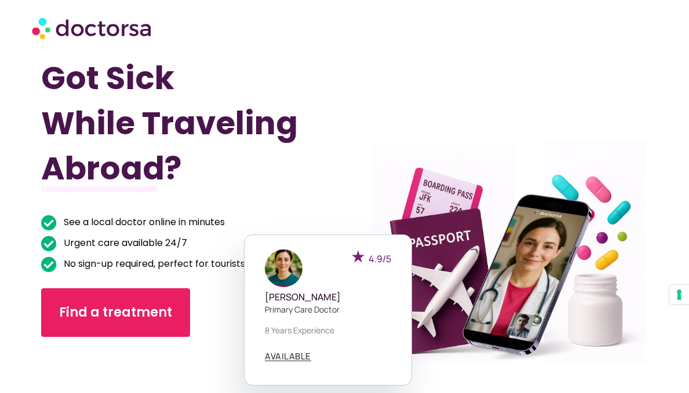 The height and width of the screenshot is (393, 689). What do you see at coordinates (679, 295) in the screenshot?
I see `button: Your consent preferences for tracking technologies` at bounding box center [679, 295].